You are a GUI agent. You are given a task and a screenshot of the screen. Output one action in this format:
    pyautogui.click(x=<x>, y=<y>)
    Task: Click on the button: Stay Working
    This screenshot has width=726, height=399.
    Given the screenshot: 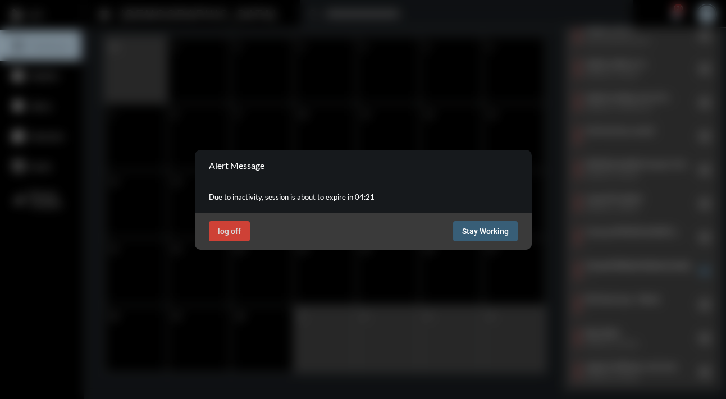 What is the action you would take?
    pyautogui.click(x=485, y=231)
    